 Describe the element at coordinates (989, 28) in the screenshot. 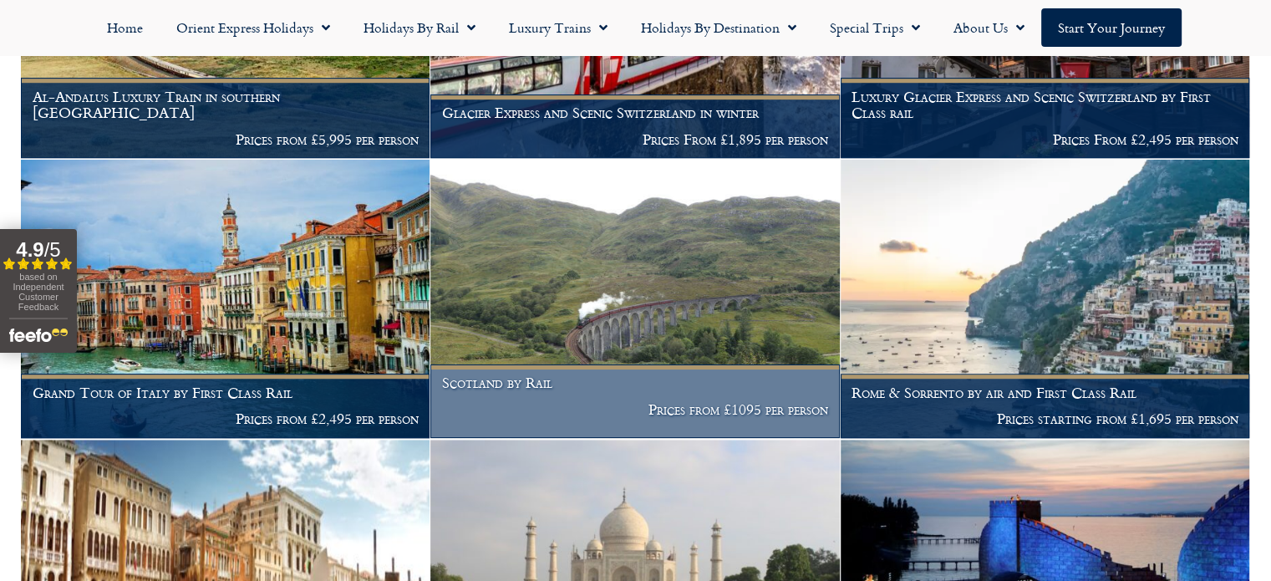

I see `a: About Us` at that location.